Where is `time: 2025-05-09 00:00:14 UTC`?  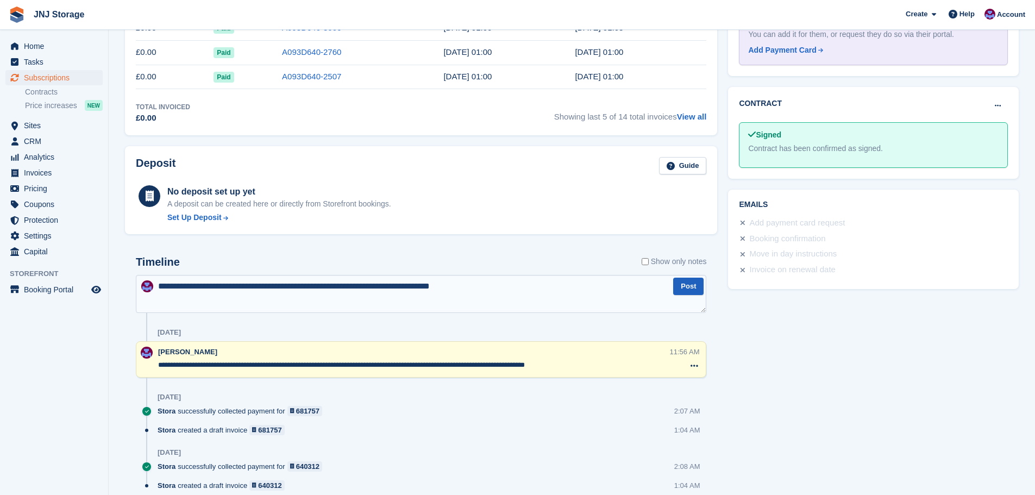
time: 2025-05-09 00:00:14 UTC is located at coordinates (599, 52).